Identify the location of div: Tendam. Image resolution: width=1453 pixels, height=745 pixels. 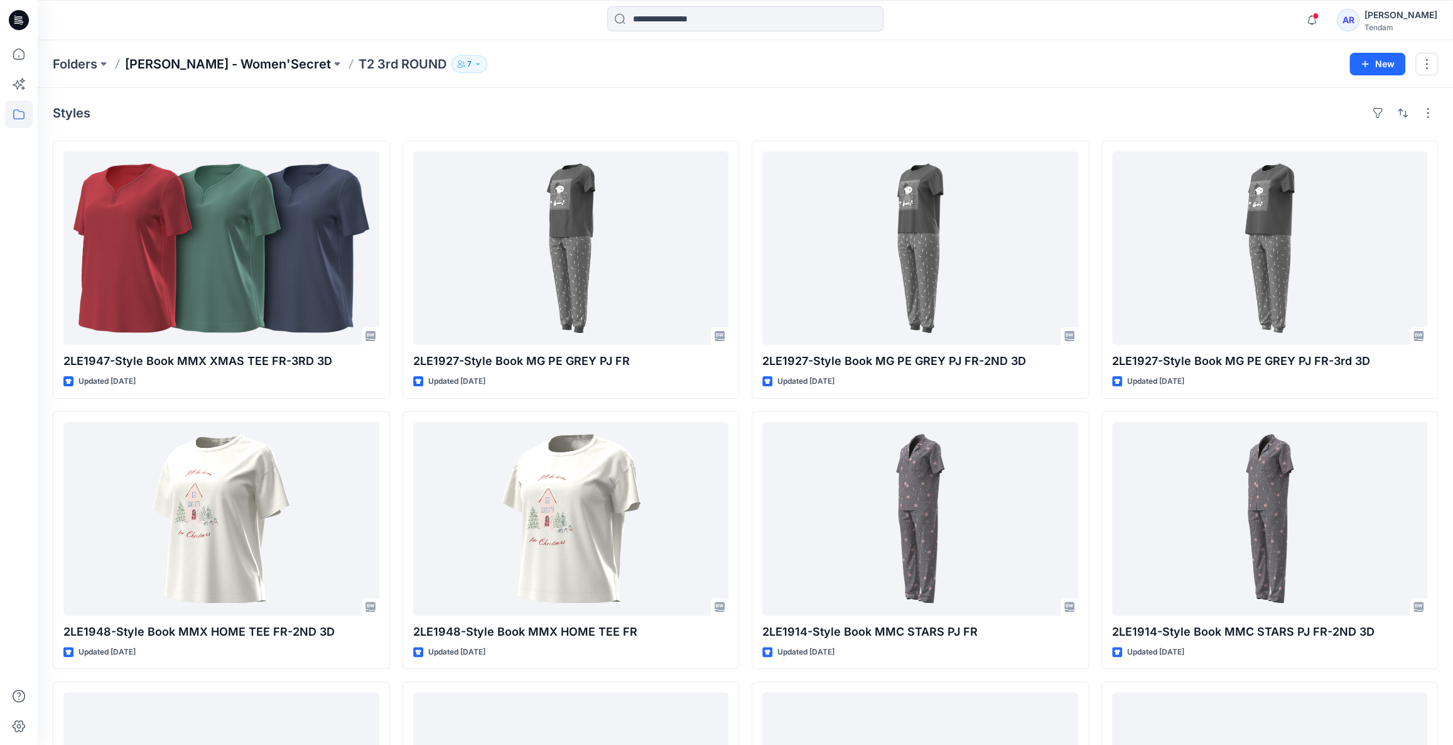
(1401, 27).